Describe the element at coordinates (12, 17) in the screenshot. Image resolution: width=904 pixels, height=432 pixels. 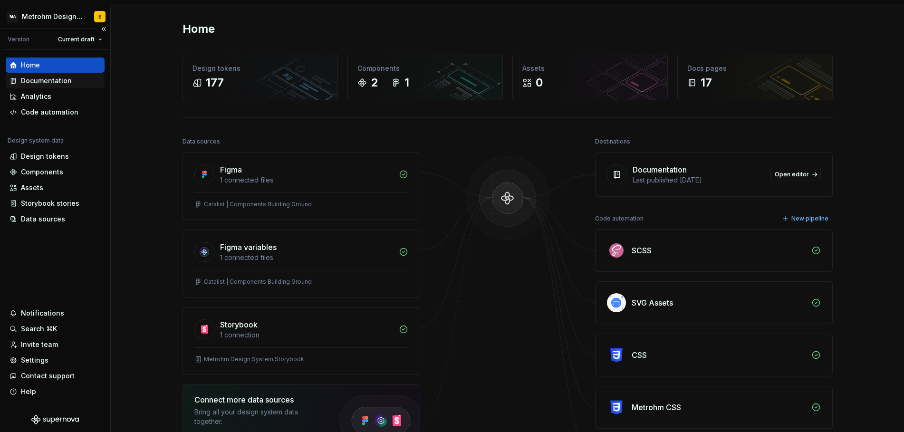
I see `div: MA` at that location.